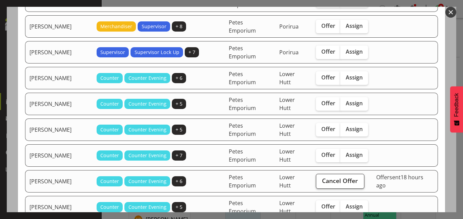 This screenshot has width=463, height=219. I want to click on span: Merchandiser, so click(116, 26).